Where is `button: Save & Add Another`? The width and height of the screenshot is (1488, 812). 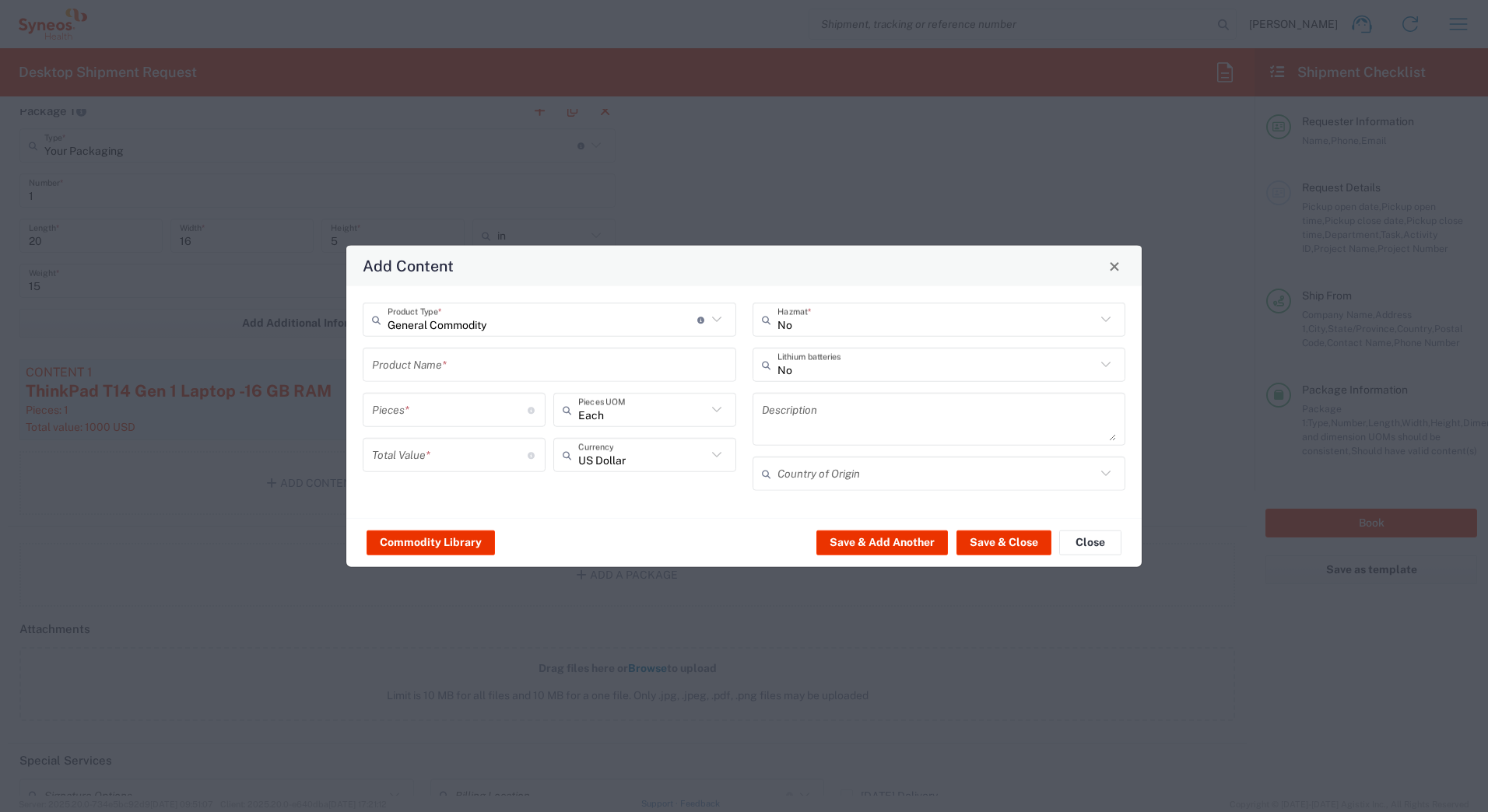
button: Save & Add Another is located at coordinates (881, 542).